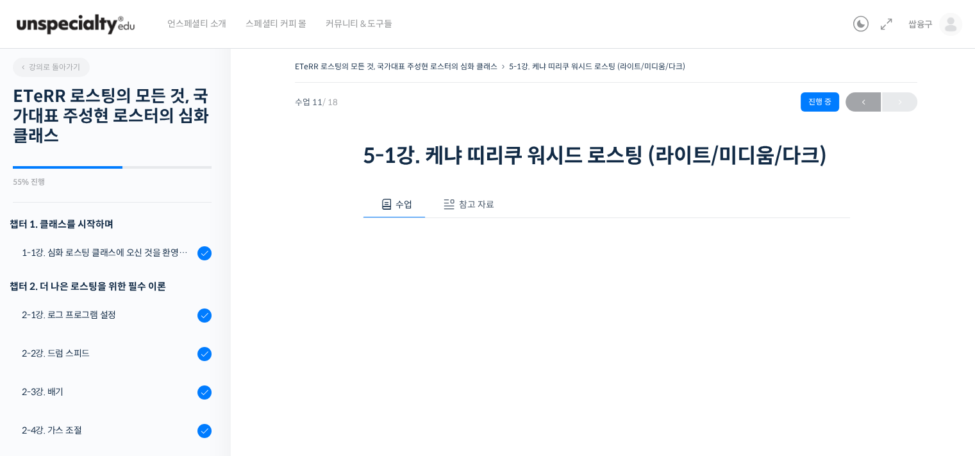 Image resolution: width=975 pixels, height=456 pixels. I want to click on span: 홈, so click(44, 374).